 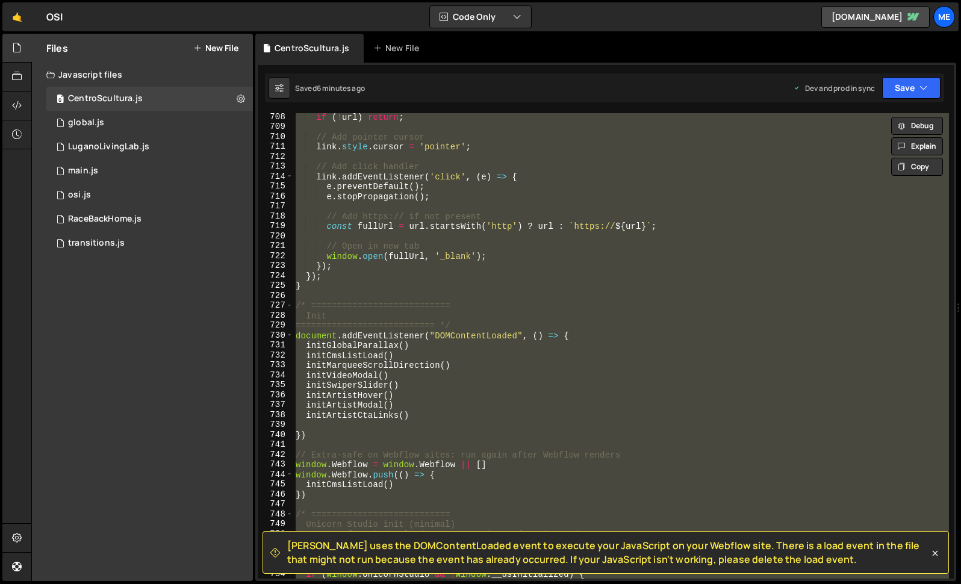 I want to click on div: New File, so click(x=399, y=48).